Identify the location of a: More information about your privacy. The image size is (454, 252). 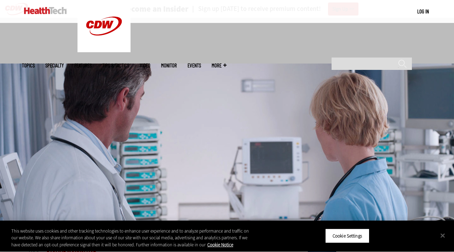
(220, 245).